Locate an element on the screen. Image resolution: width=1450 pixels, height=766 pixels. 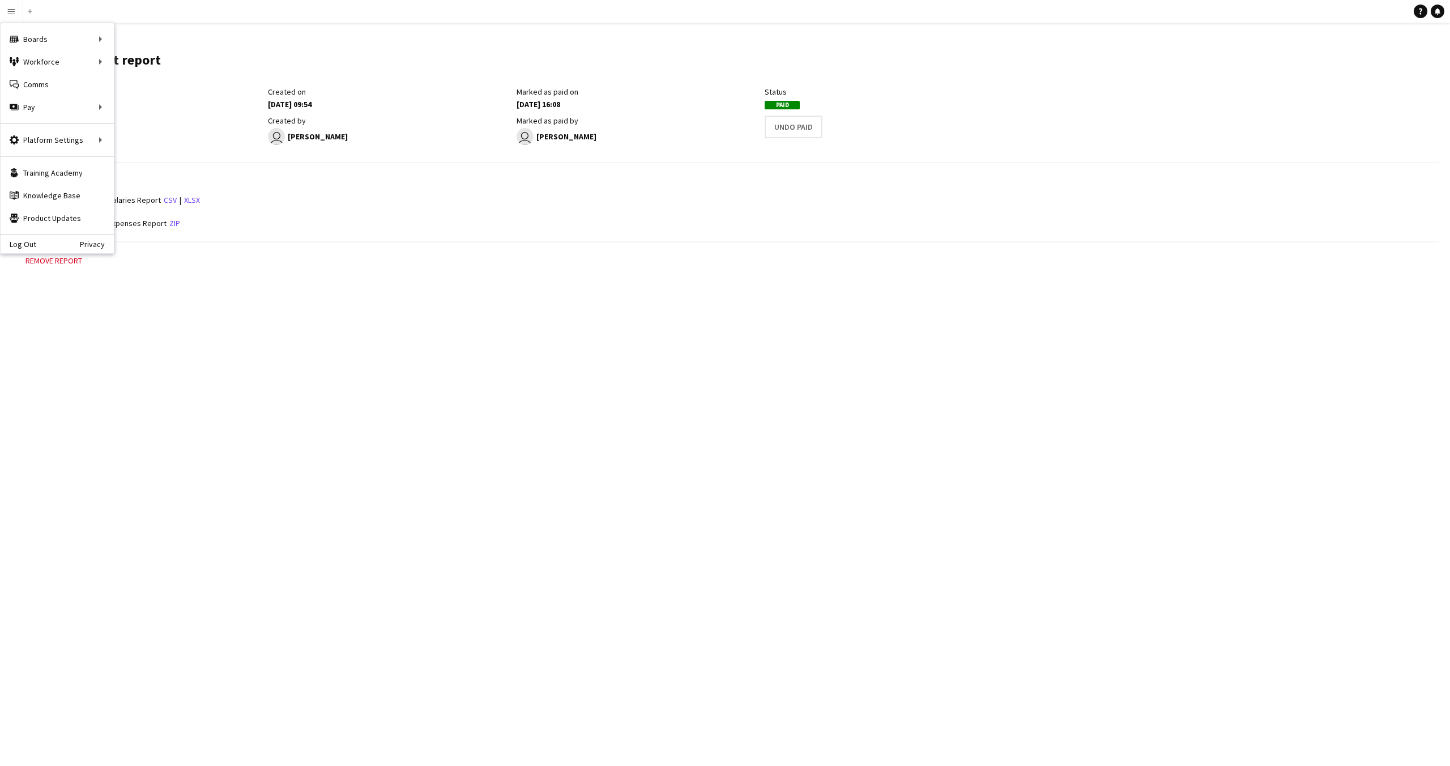
div: Marked as paid by is located at coordinates (638, 121).